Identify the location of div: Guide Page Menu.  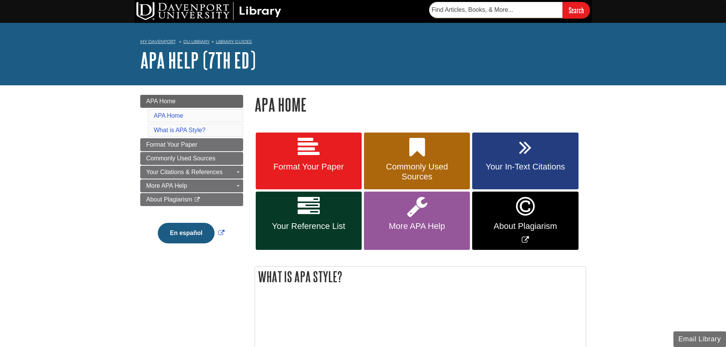
(192, 176).